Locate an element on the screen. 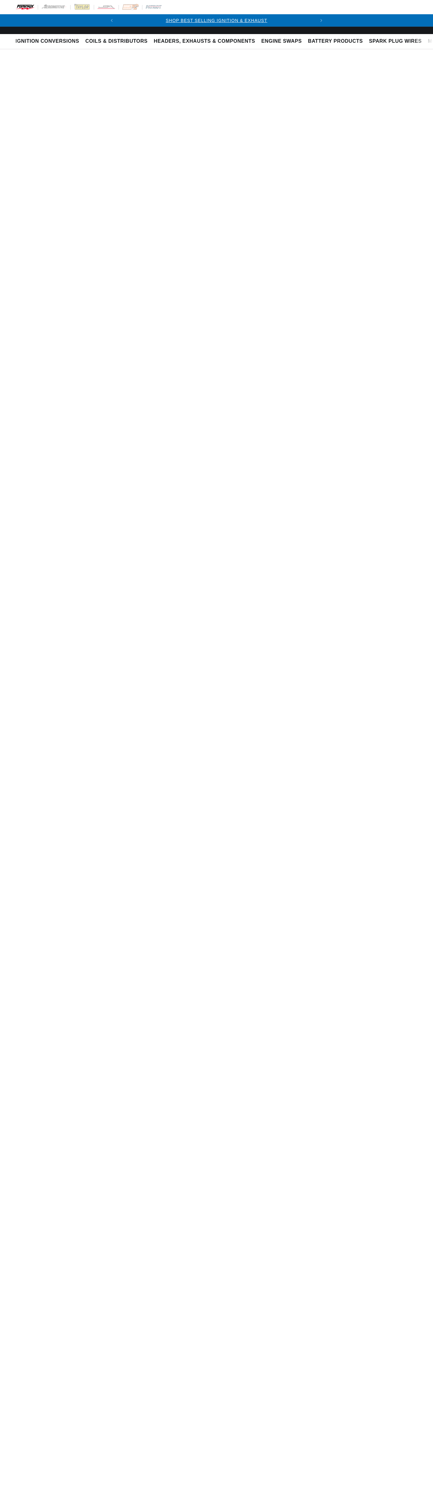 This screenshot has height=1505, width=433. span: Coils & Distributors is located at coordinates (116, 41).